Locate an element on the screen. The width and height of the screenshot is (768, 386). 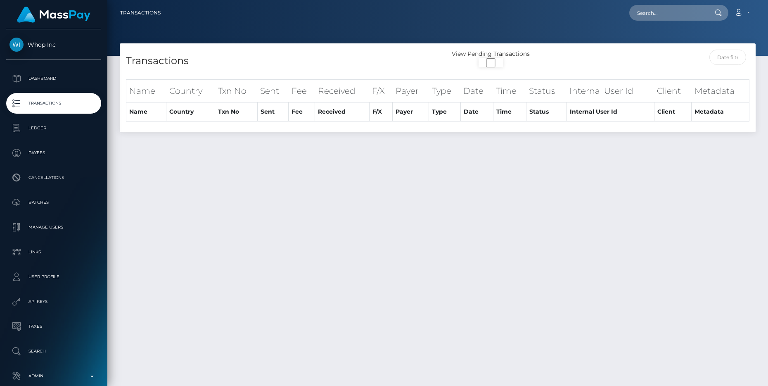
img: MassPay Logo is located at coordinates (54, 14).